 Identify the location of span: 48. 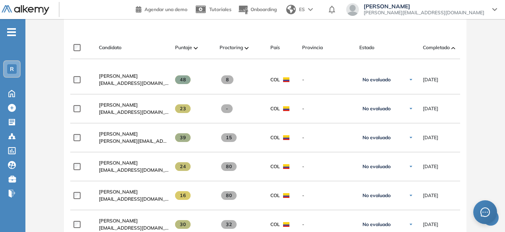
(183, 80).